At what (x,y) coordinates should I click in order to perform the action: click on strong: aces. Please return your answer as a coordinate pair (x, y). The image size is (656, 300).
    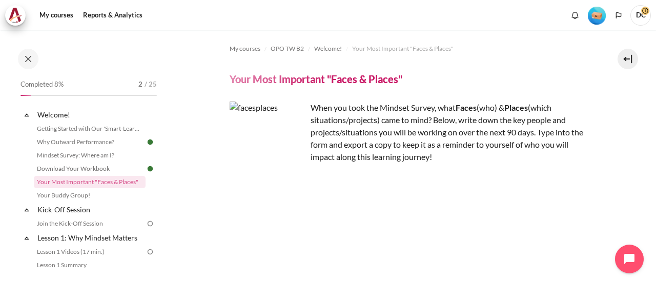
    Looking at the image, I should click on (469, 107).